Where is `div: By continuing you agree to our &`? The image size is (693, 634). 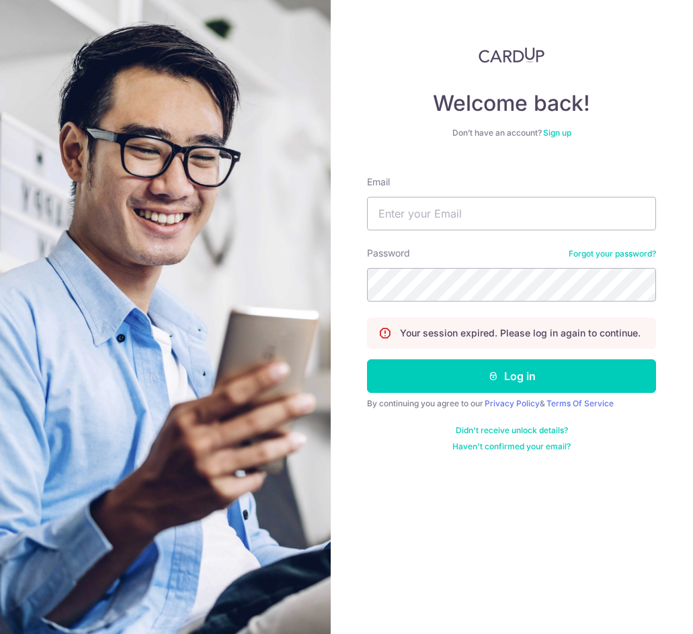
div: By continuing you agree to our & is located at coordinates (511, 404).